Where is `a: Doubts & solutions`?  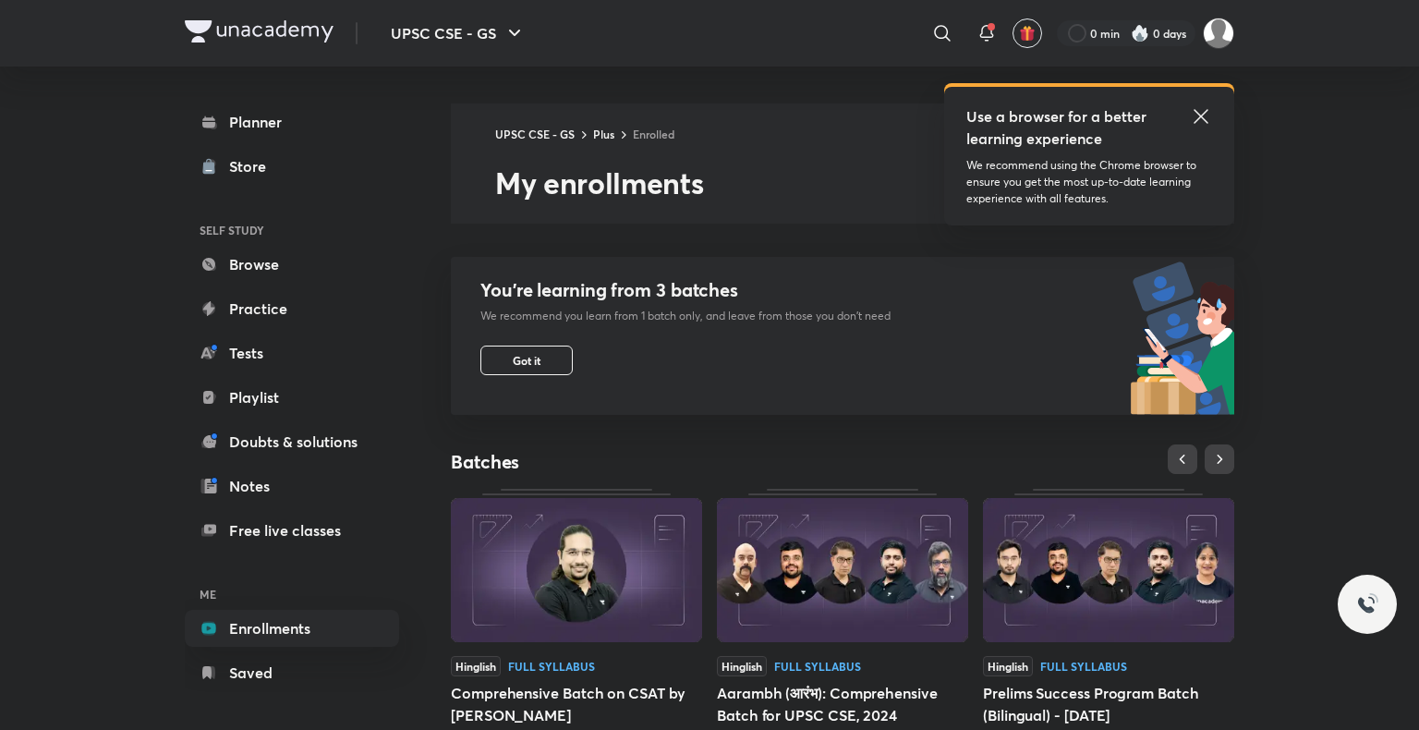 a: Doubts & solutions is located at coordinates (292, 442).